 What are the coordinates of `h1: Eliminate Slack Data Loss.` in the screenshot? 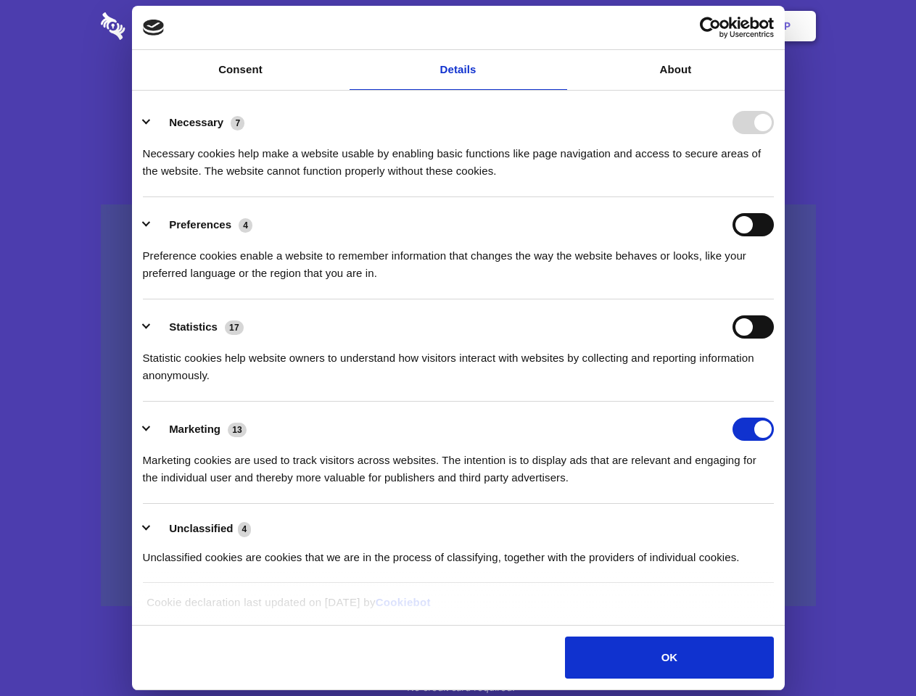 It's located at (458, 91).